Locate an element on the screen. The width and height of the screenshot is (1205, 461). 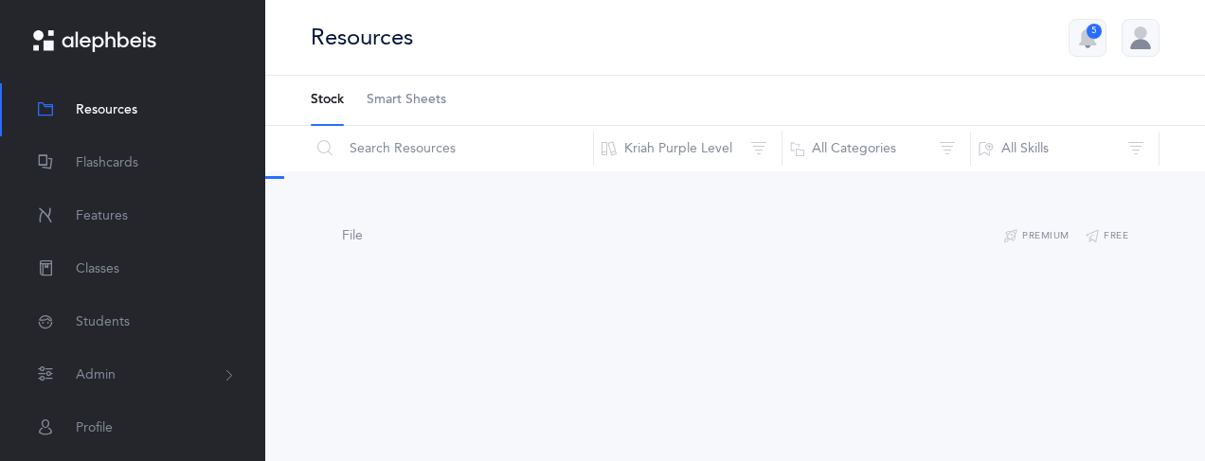
button: All Categories is located at coordinates (876, 149).